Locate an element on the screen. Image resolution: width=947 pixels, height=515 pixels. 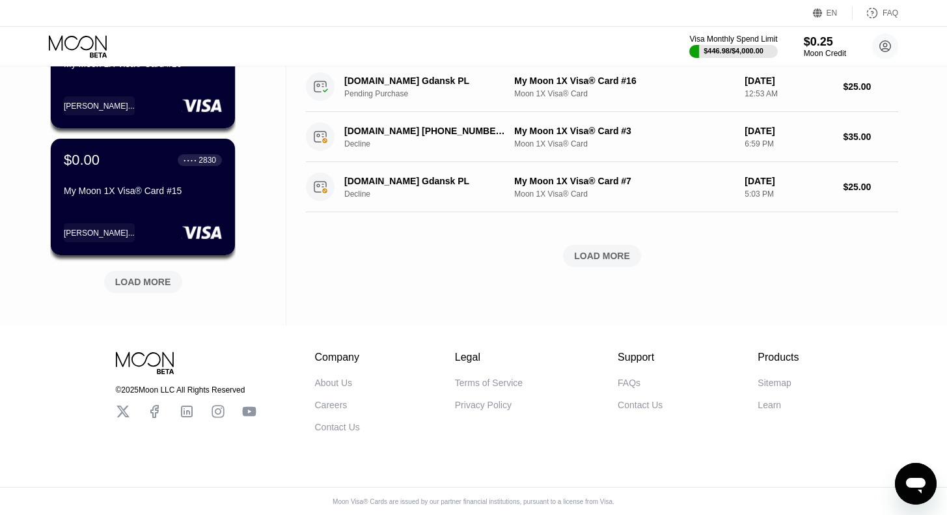
div: Moon Credit is located at coordinates (825, 53).